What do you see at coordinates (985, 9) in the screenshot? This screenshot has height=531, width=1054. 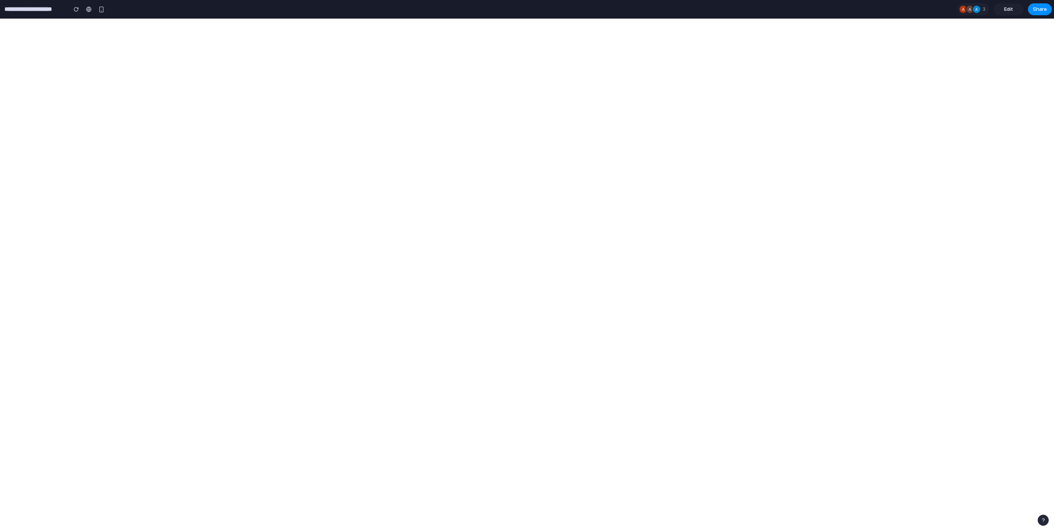 I see `span: 3` at bounding box center [985, 9].